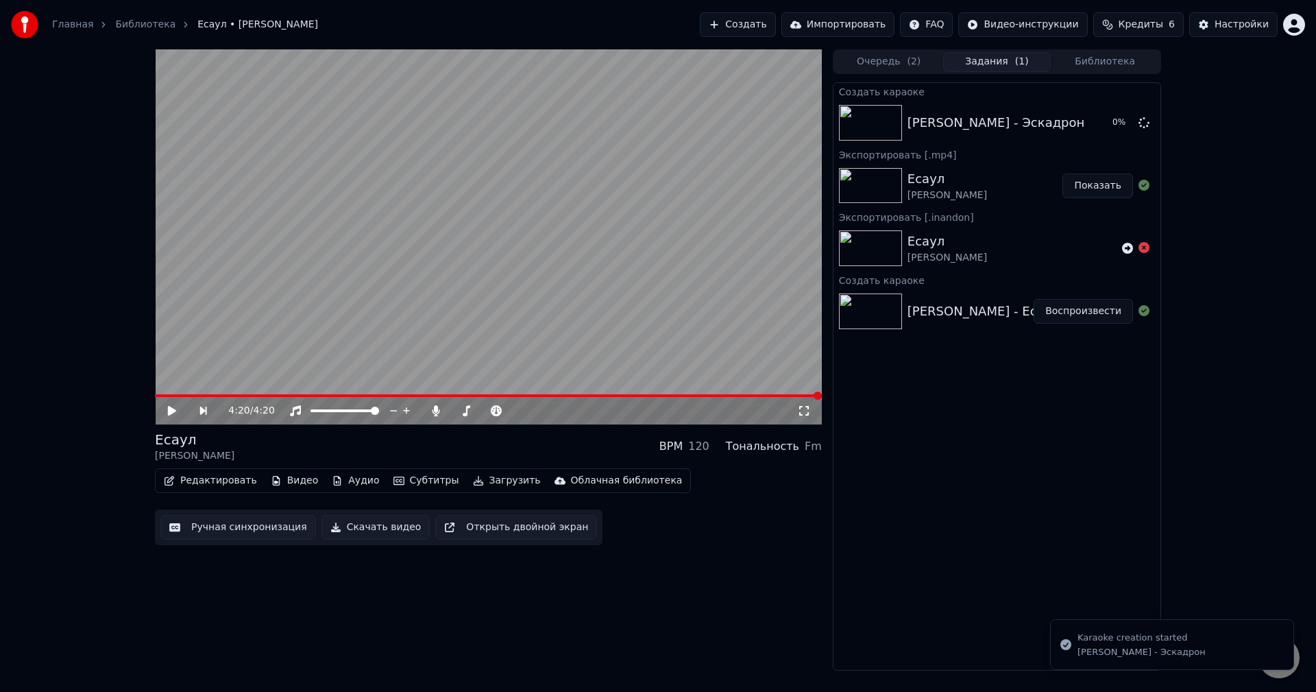 The width and height of the screenshot is (1316, 692). What do you see at coordinates (1105, 62) in the screenshot?
I see `button: Библиотека` at bounding box center [1105, 62].